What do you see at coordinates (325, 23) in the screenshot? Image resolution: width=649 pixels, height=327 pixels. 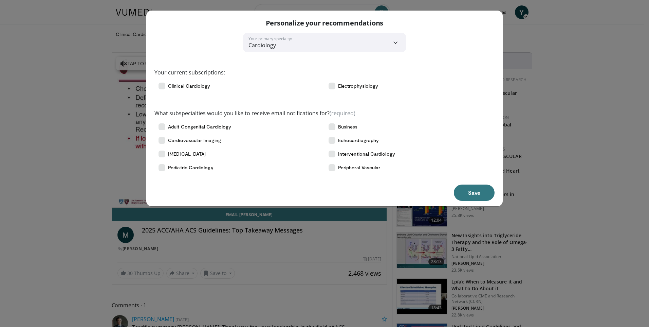 I see `p: Personalize your recommendations` at bounding box center [325, 23].